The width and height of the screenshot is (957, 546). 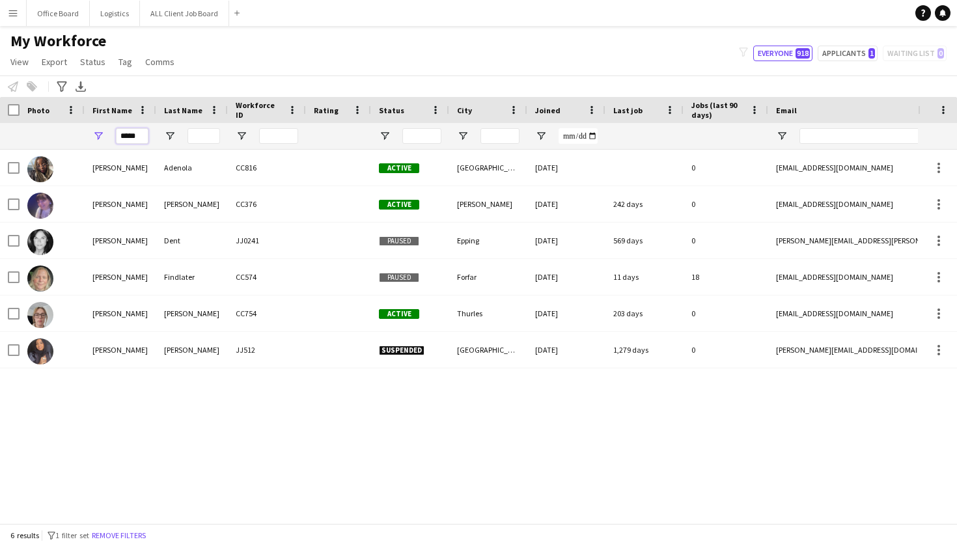 I want to click on a: Export, so click(x=54, y=62).